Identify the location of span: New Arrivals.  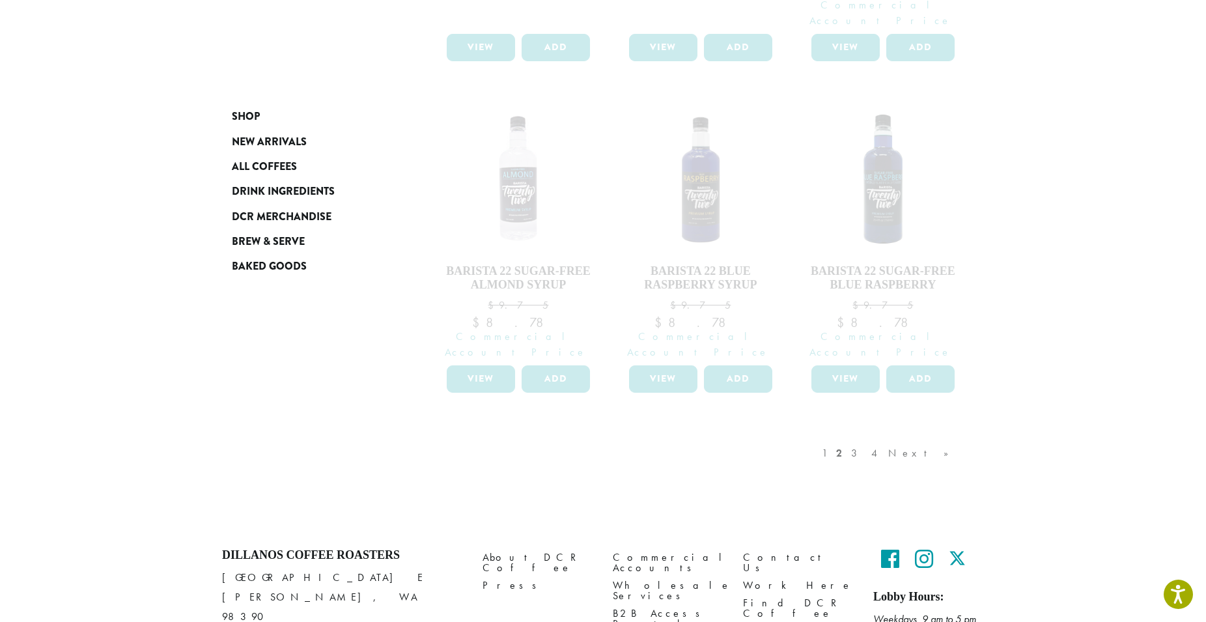
(269, 142).